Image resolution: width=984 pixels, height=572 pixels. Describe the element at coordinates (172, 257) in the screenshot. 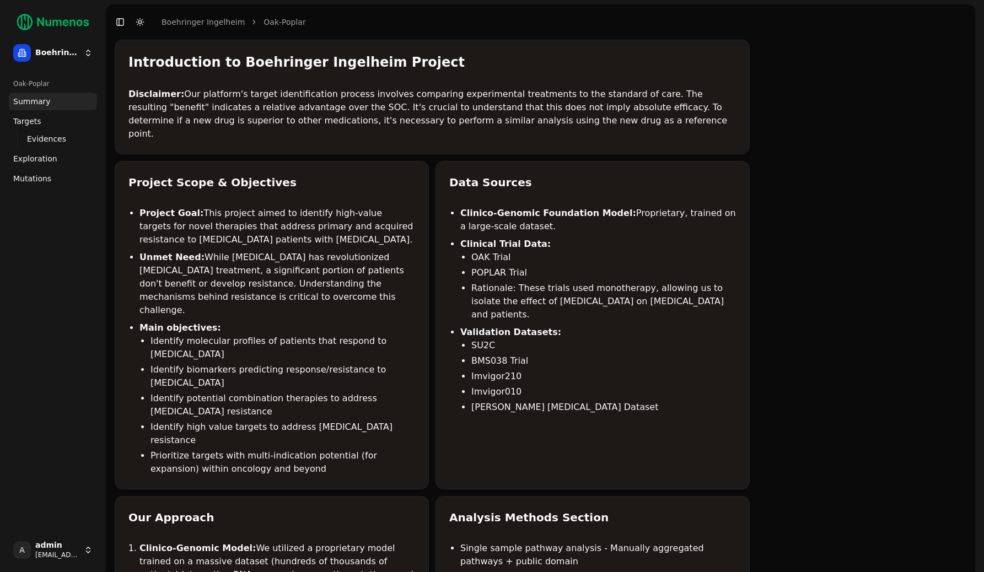

I see `strong: Unmet Need:` at that location.